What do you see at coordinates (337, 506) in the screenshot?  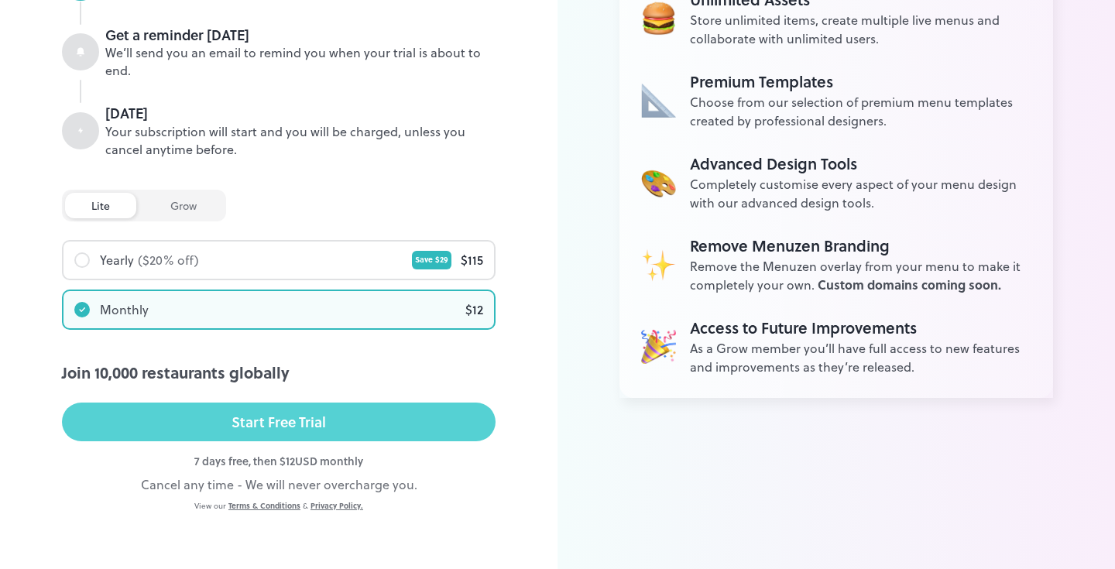 I see `a: Privacy Policy.` at bounding box center [337, 506].